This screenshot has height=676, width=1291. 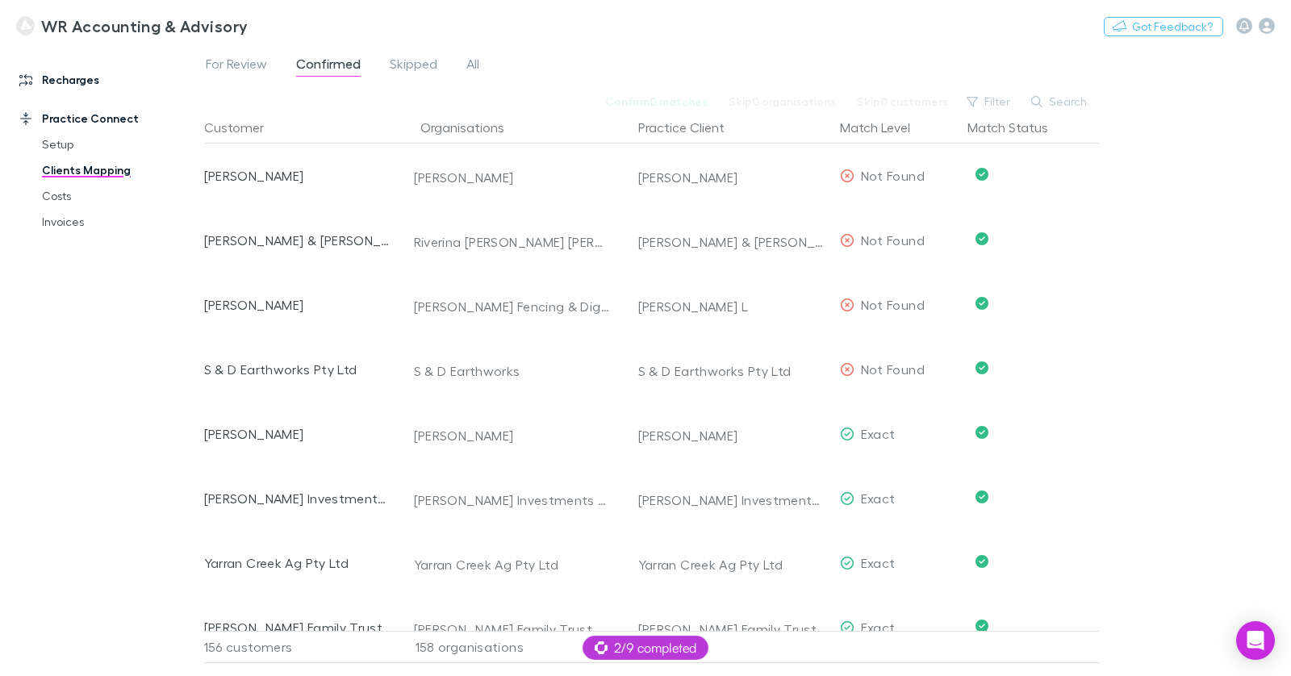 I want to click on div: Open Intercom Messenger, so click(x=1256, y=641).